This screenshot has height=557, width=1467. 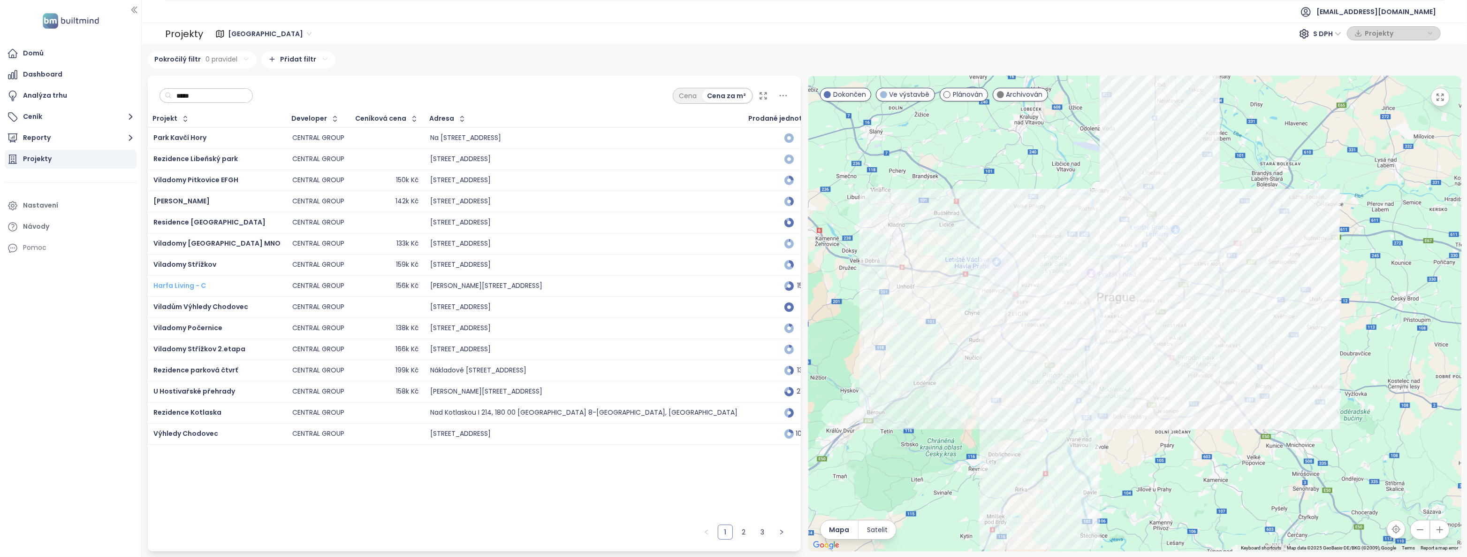 What do you see at coordinates (810, 180) in the screenshot?
I see `div: 24/97` at bounding box center [810, 180].